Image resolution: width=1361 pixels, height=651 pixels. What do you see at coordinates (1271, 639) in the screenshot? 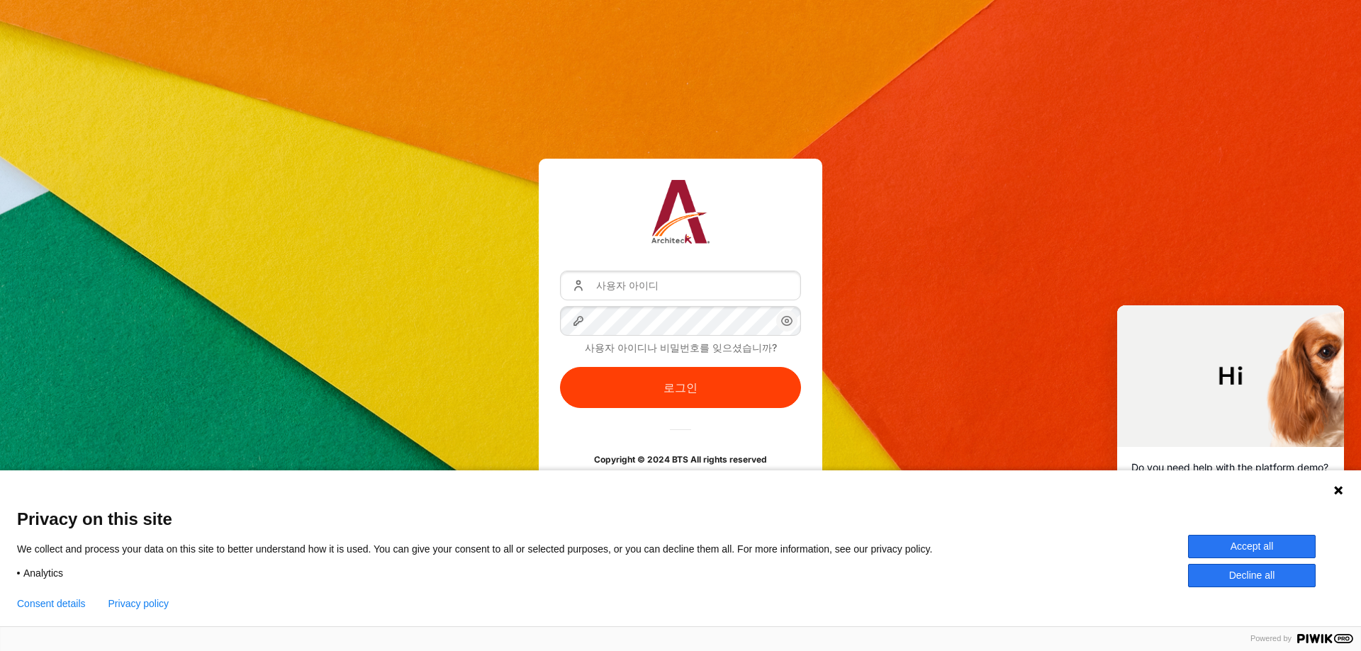
I see `span: Powered by` at bounding box center [1271, 639].